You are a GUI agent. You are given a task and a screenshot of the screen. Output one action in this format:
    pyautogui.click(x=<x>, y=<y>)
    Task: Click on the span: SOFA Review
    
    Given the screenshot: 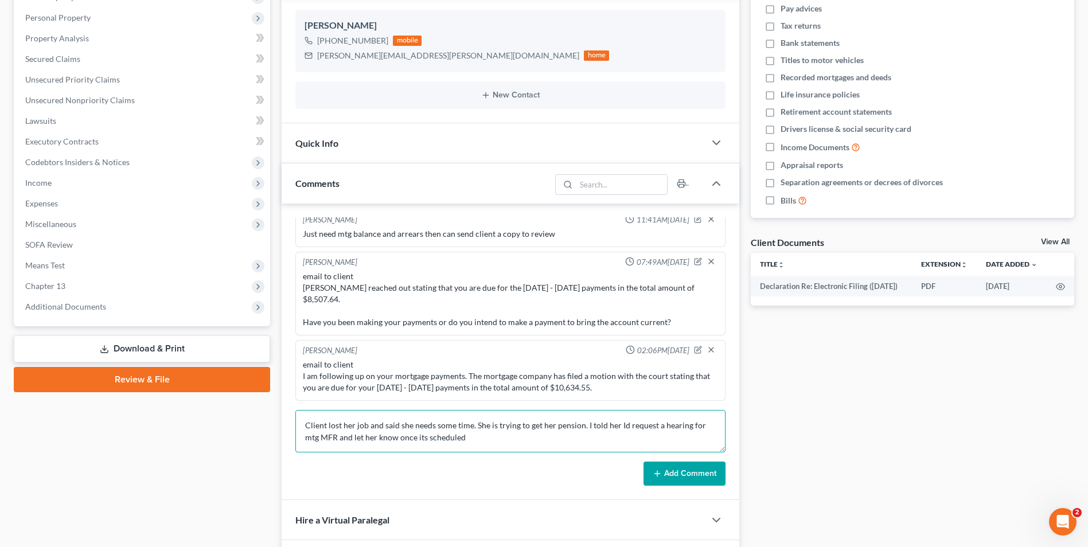 What is the action you would take?
    pyautogui.click(x=49, y=244)
    